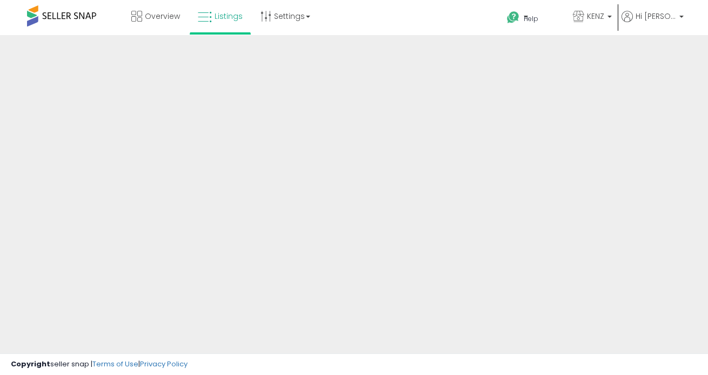  What do you see at coordinates (99, 365) in the screenshot?
I see `div: seller snap | |` at bounding box center [99, 365].